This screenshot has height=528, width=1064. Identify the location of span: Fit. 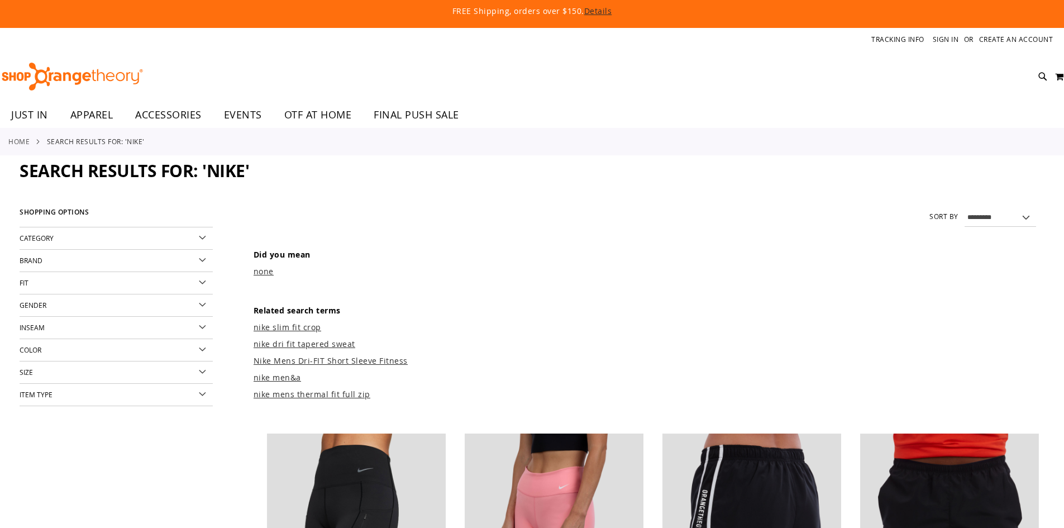
(24, 283).